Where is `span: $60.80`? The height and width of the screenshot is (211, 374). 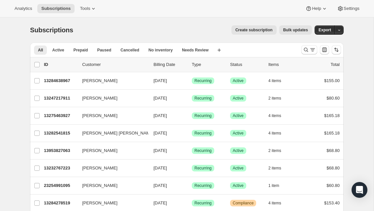
span: $60.80 is located at coordinates (333, 185).